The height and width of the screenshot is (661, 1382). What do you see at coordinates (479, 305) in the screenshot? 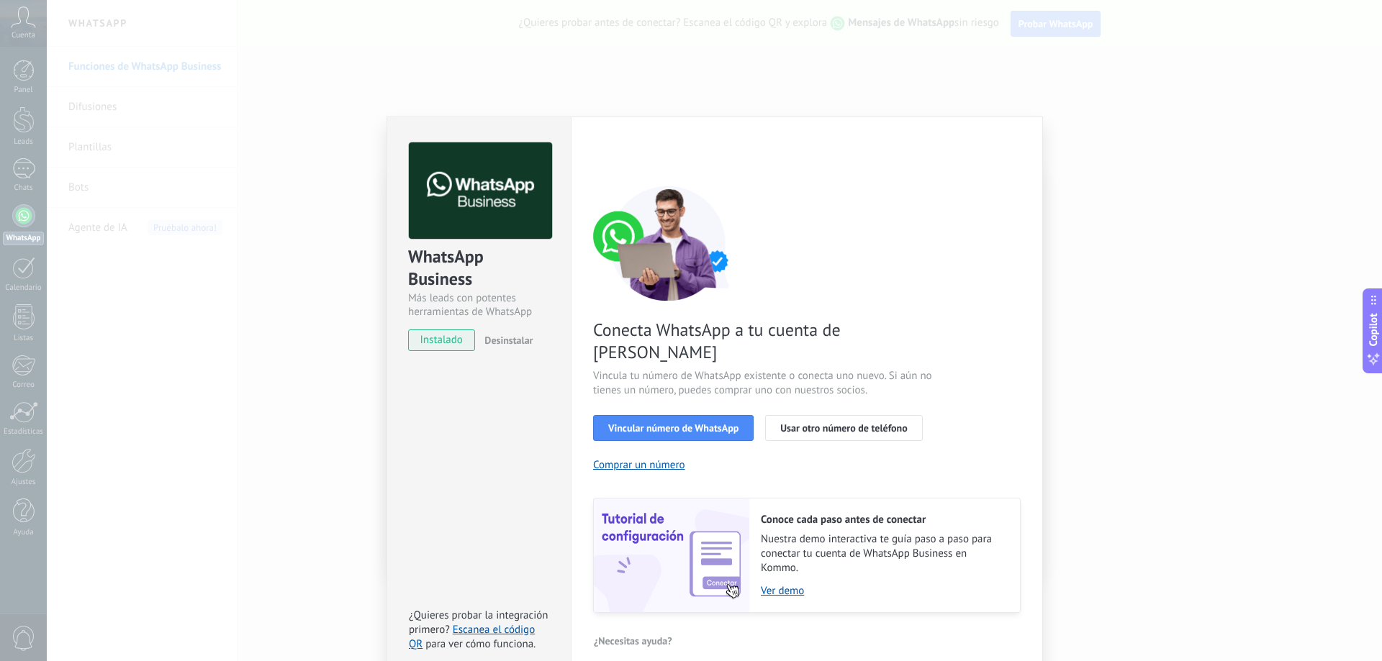
I see `div: Más leads con potentes herramientas de WhatsApp` at bounding box center [479, 305].